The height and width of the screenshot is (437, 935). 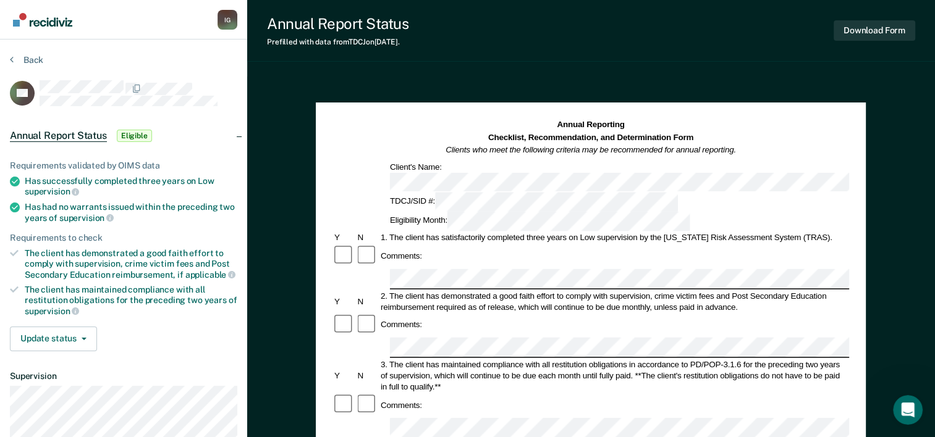 What do you see at coordinates (591, 137) in the screenshot?
I see `strong: Checklist, Recommendation, and Determination Form` at bounding box center [591, 137].